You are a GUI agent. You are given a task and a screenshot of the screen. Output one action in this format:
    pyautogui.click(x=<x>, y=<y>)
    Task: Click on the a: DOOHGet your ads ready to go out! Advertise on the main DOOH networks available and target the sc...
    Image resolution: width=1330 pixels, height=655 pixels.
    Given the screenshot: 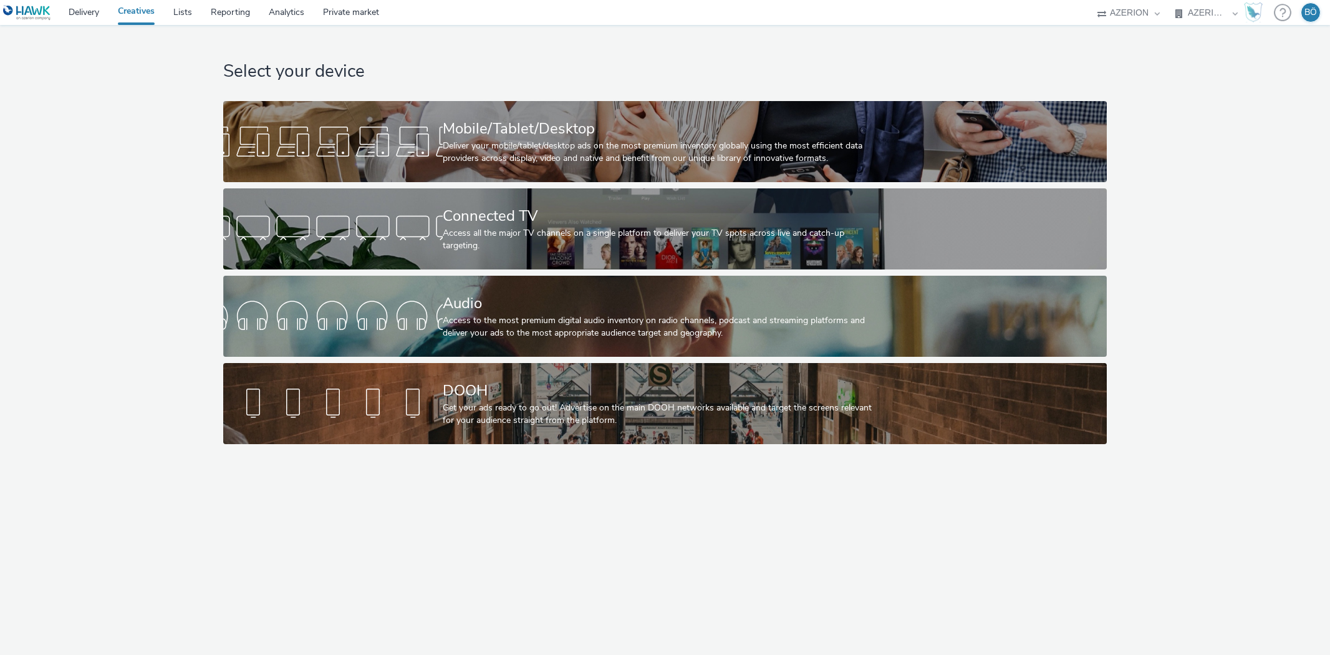 What is the action you would take?
    pyautogui.click(x=665, y=403)
    